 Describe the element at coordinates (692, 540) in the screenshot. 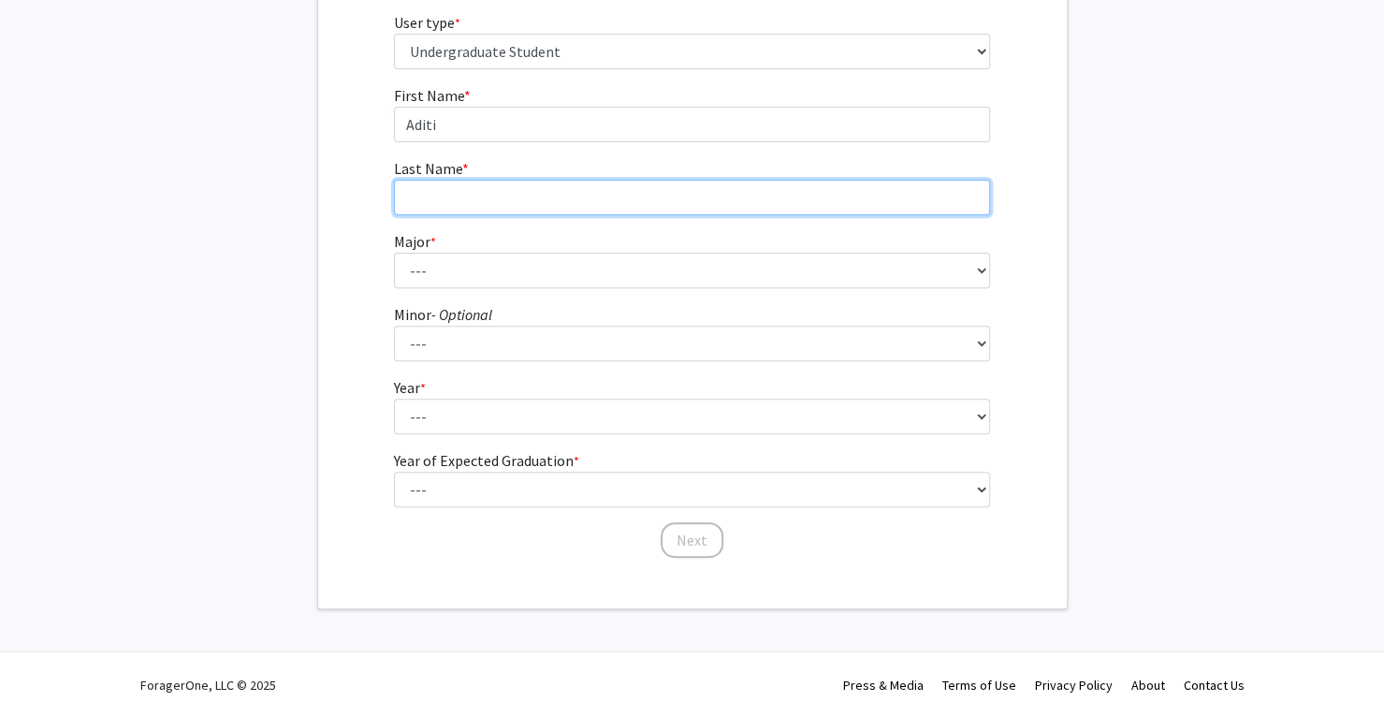

I see `button: Next` at that location.